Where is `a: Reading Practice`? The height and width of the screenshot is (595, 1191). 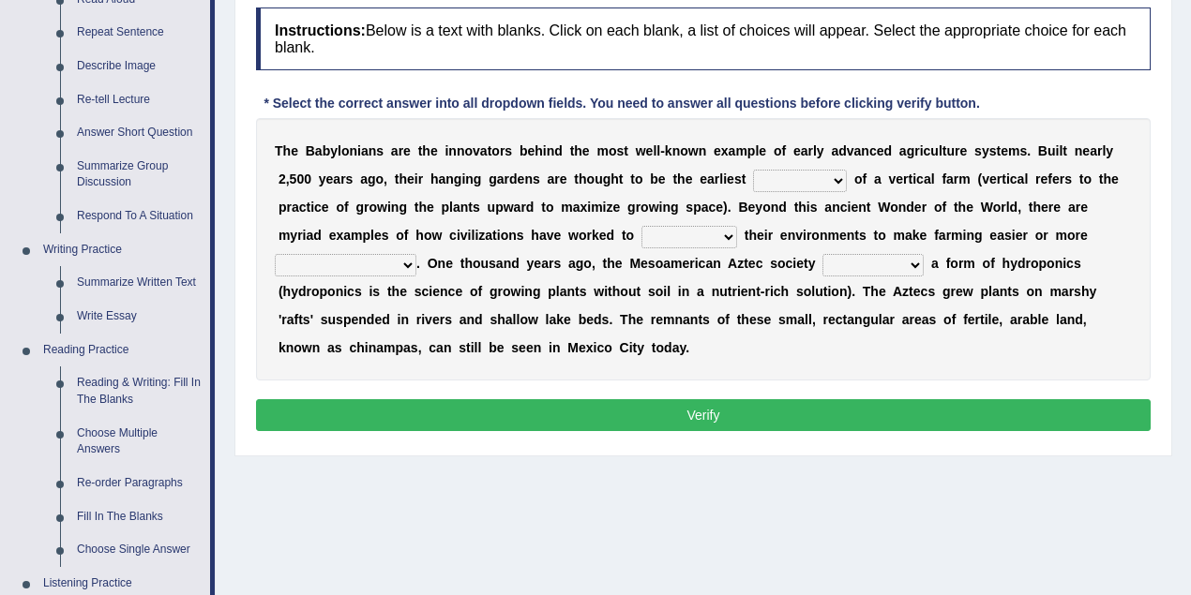 a: Reading Practice is located at coordinates (122, 351).